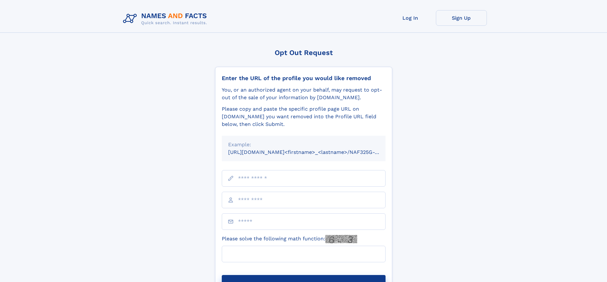 The height and width of the screenshot is (282, 607). Describe the element at coordinates (303, 53) in the screenshot. I see `div: Opt Out Request` at that location.